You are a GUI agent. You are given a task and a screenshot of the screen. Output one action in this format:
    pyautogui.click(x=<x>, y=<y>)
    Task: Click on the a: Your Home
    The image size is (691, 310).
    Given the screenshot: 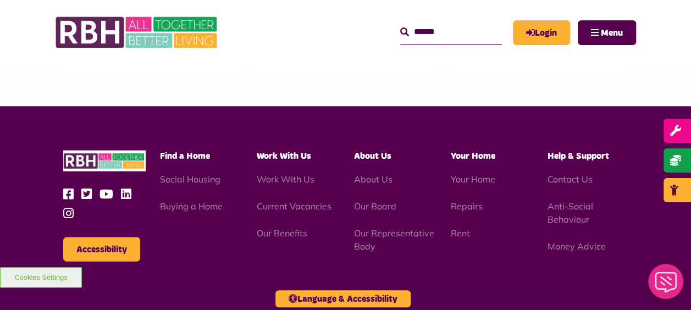 What is the action you would take?
    pyautogui.click(x=473, y=179)
    